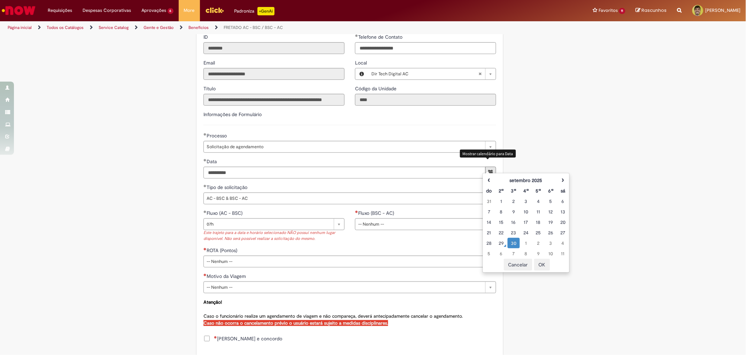  I want to click on div: 25 September 2025 Thursday, so click(538, 232).